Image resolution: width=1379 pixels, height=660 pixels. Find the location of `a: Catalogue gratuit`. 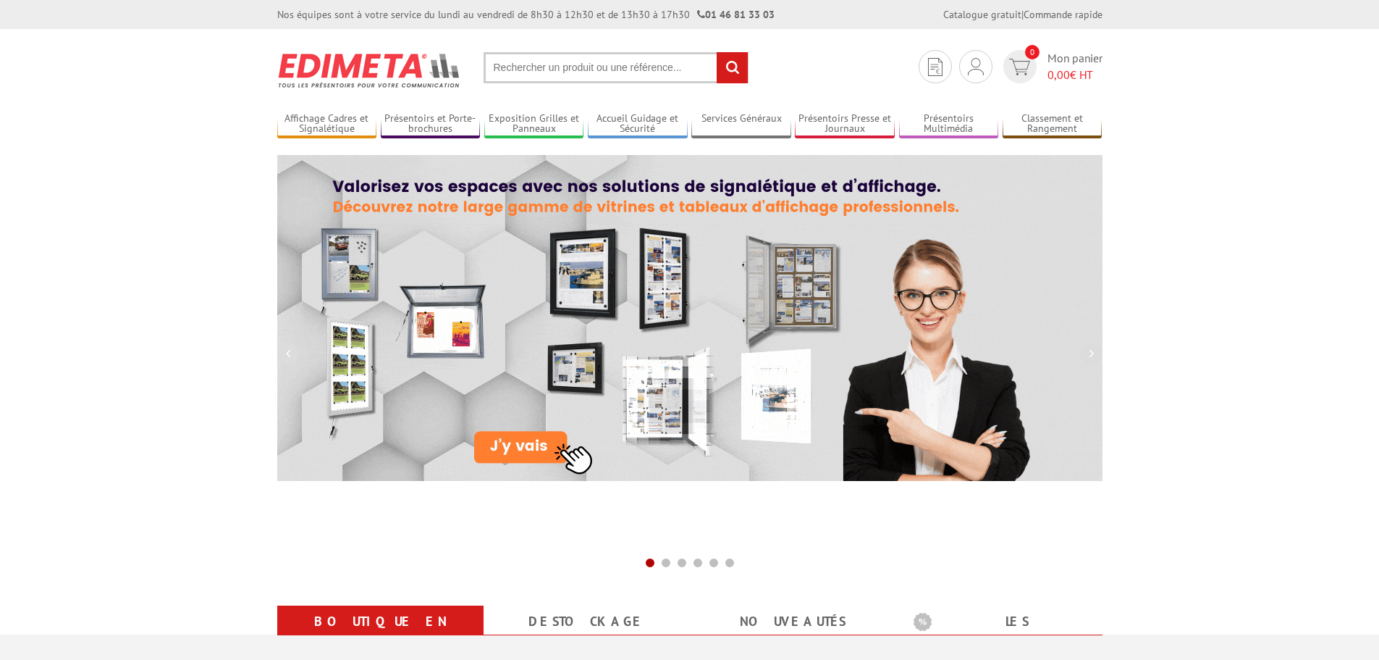

a: Catalogue gratuit is located at coordinates (983, 14).